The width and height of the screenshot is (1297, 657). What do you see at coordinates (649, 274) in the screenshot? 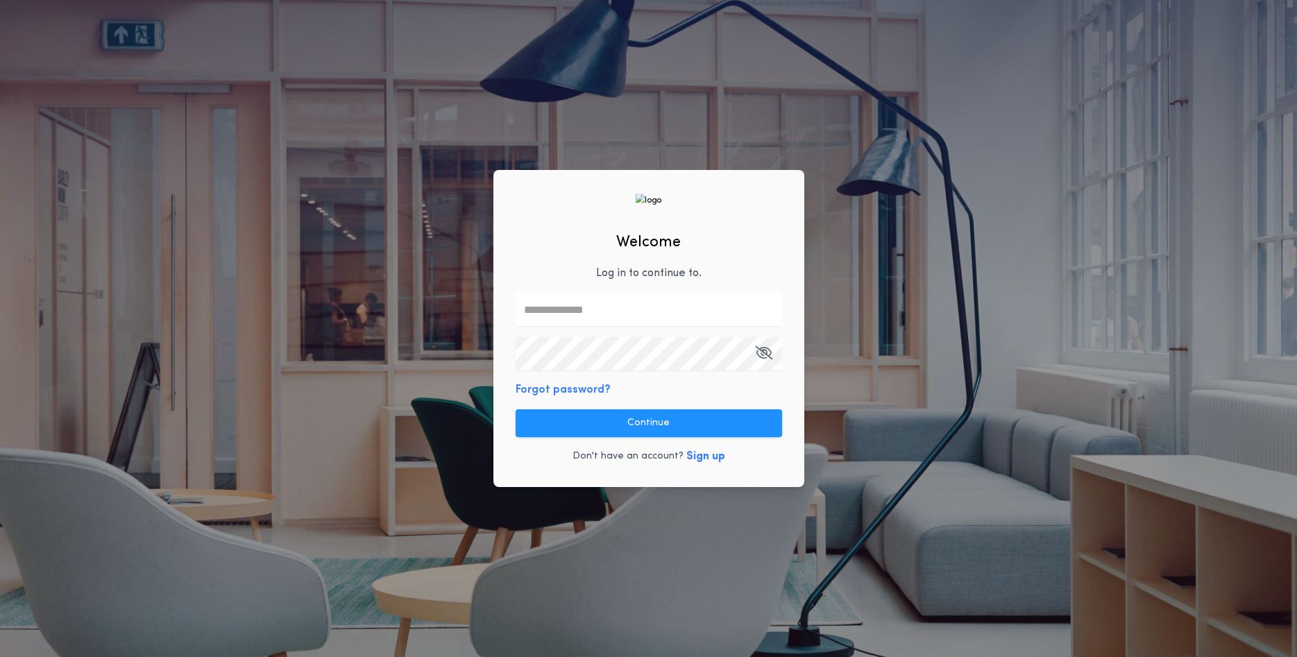
I see `p: Log in to continue to .` at bounding box center [649, 274].